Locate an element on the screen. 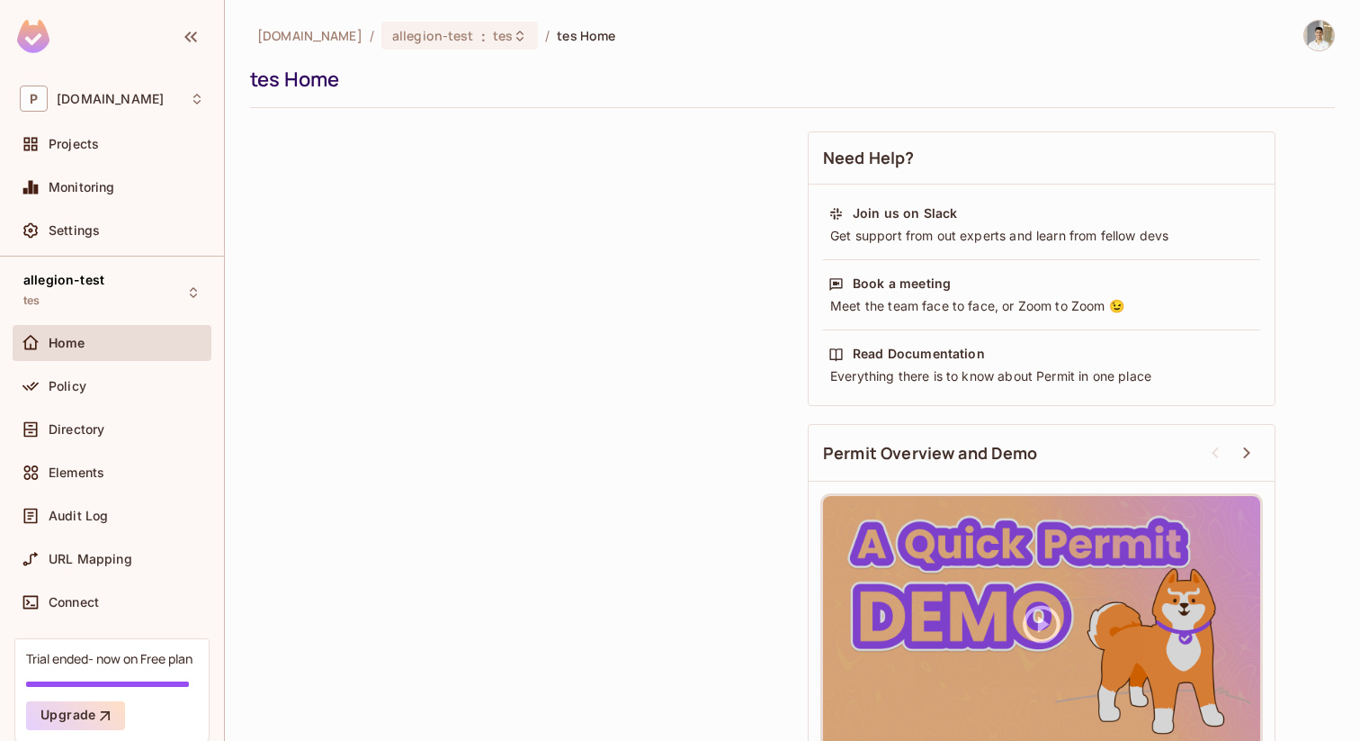 The width and height of the screenshot is (1360, 741). img: Omer Zuarets is located at coordinates (1319, 35).